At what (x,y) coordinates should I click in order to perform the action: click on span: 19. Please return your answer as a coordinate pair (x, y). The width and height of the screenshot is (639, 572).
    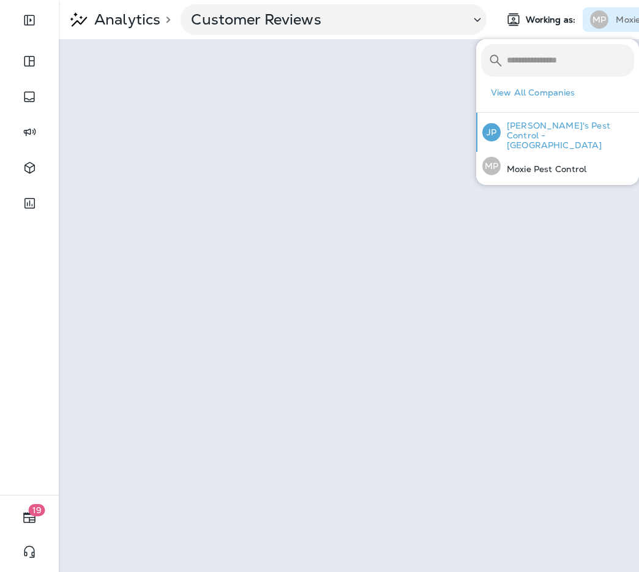
    Looking at the image, I should click on (37, 510).